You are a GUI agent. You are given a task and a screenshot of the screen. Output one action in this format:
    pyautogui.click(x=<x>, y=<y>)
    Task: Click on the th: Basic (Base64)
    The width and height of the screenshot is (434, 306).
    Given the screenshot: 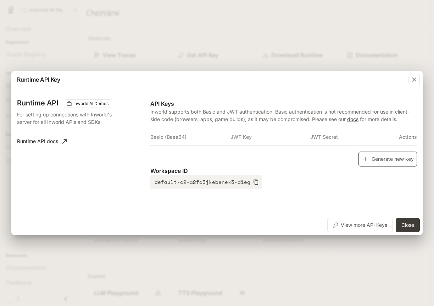 What is the action you would take?
    pyautogui.click(x=191, y=137)
    